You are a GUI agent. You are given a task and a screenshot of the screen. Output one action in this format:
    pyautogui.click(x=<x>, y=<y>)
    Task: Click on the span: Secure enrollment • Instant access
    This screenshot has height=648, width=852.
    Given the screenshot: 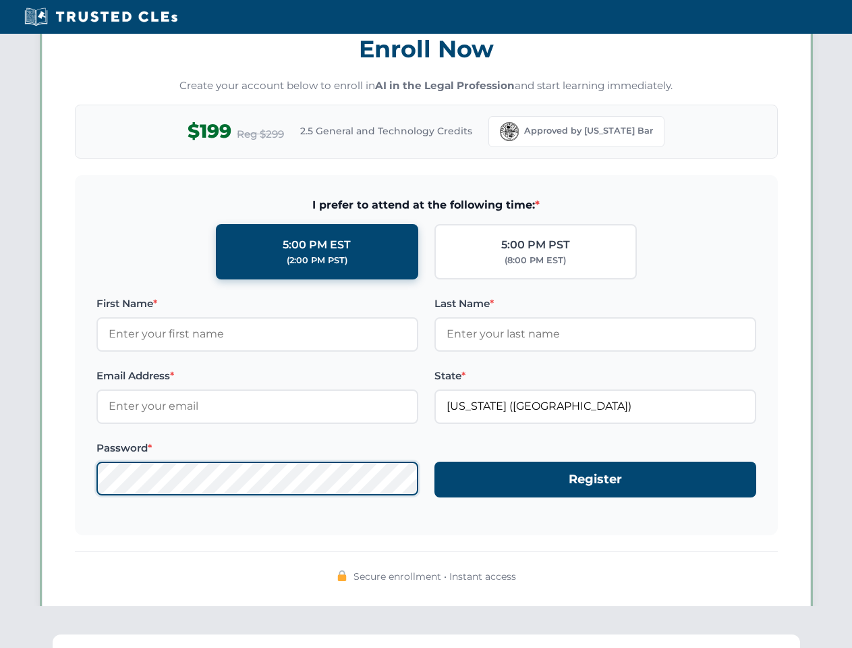 What is the action you would take?
    pyautogui.click(x=435, y=576)
    